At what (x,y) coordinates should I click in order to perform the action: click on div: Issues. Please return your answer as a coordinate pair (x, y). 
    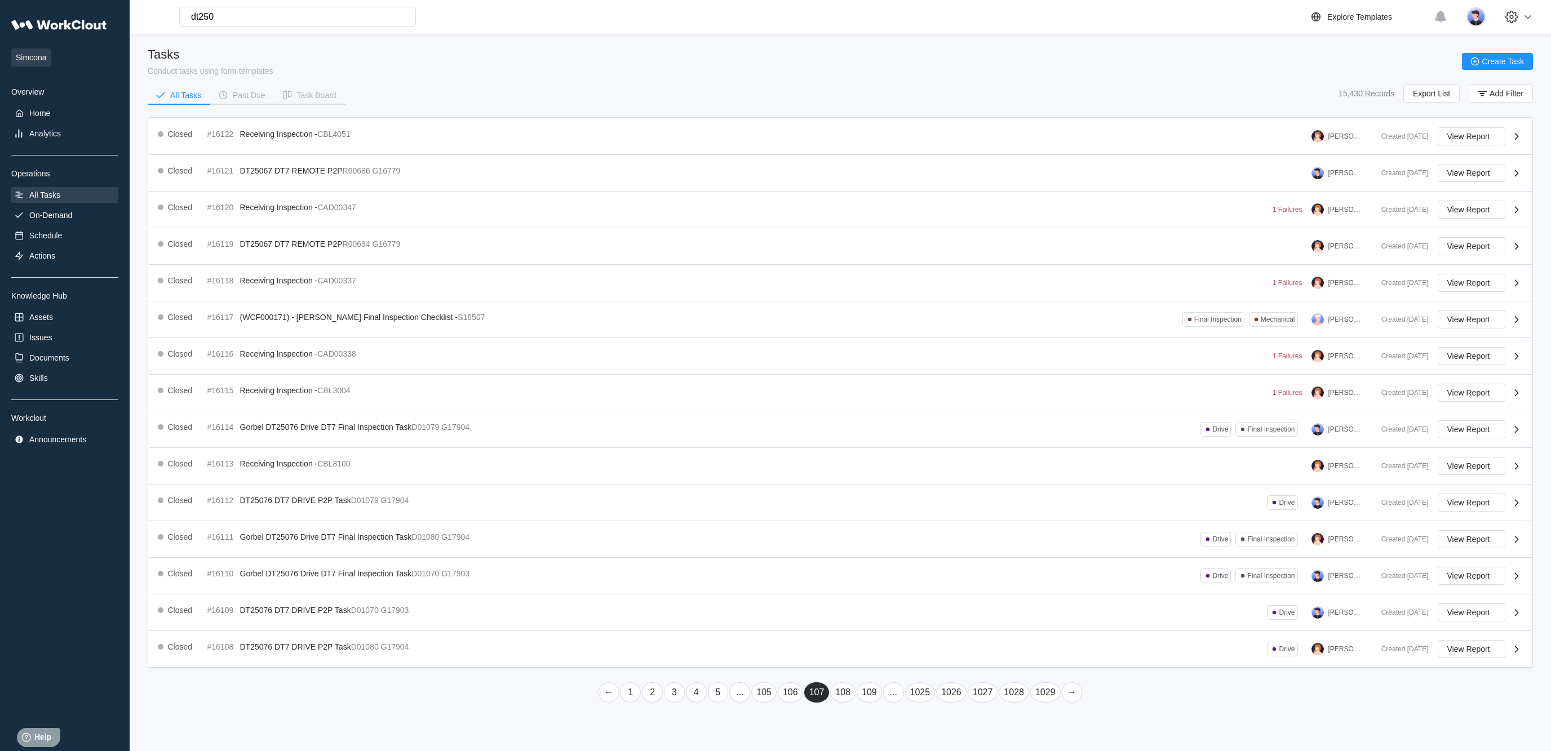
    Looking at the image, I should click on (41, 338).